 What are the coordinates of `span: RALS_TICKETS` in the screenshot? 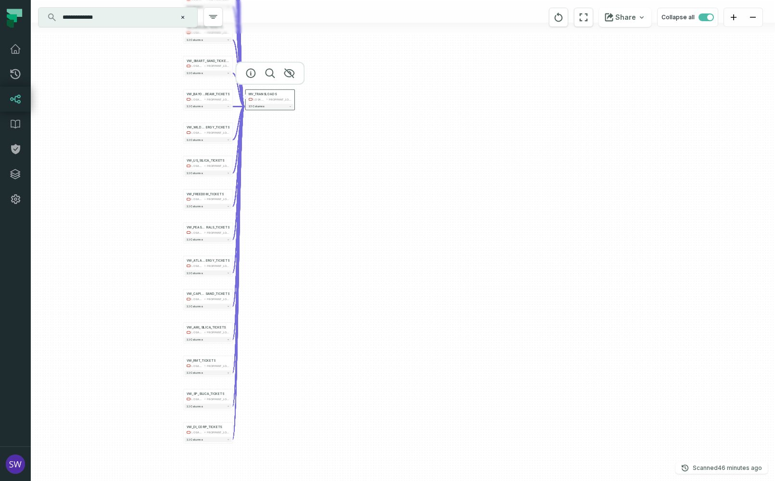 It's located at (218, 227).